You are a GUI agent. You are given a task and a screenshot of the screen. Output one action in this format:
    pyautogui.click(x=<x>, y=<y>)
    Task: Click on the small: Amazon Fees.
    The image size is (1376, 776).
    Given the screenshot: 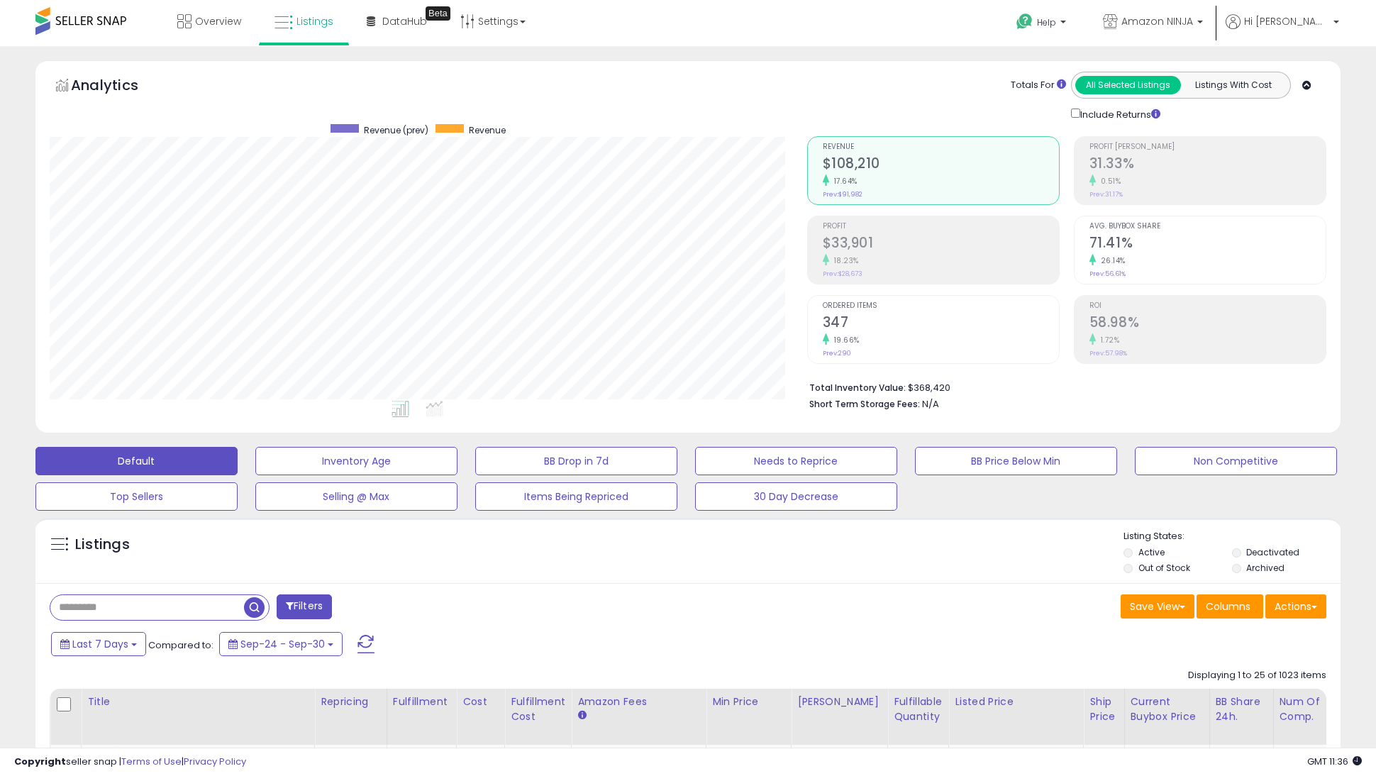 What is the action you would take?
    pyautogui.click(x=582, y=716)
    